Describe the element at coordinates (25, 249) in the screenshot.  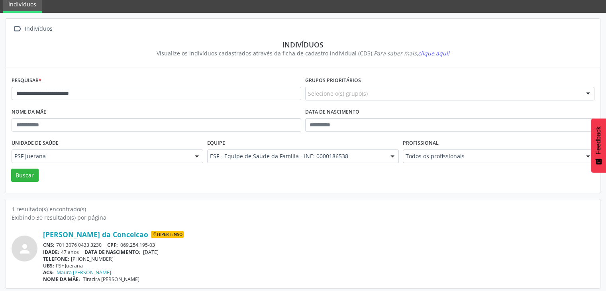
I see `i: person` at that location.